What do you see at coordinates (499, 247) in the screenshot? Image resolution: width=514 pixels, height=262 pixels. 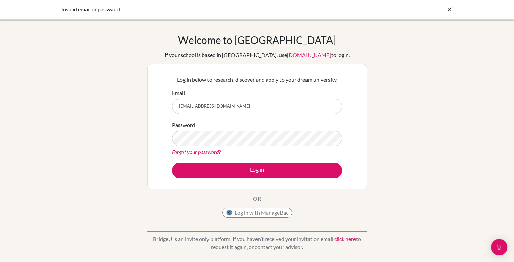 I see `div: Open Intercom Messenger` at bounding box center [499, 247].